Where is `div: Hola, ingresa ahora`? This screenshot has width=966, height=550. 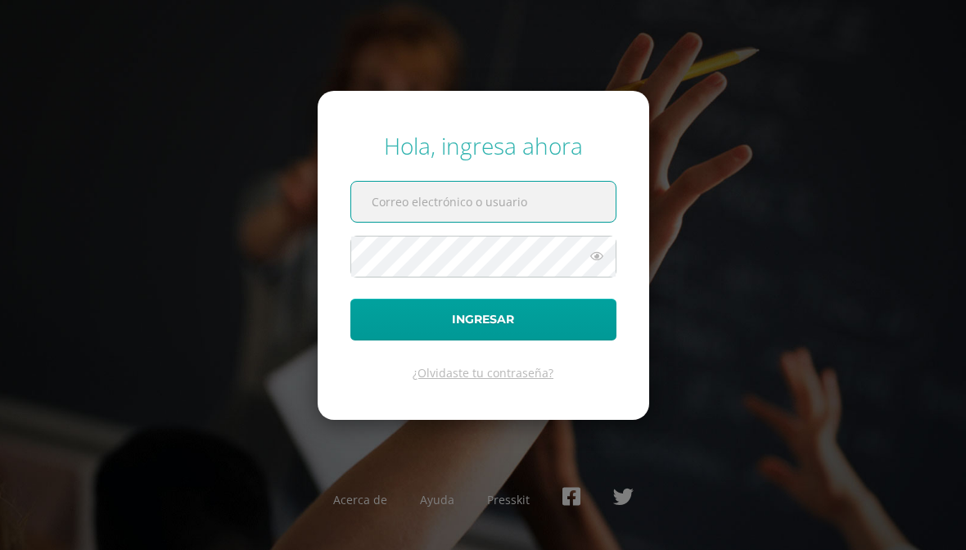 div: Hola, ingresa ahora is located at coordinates (483, 146).